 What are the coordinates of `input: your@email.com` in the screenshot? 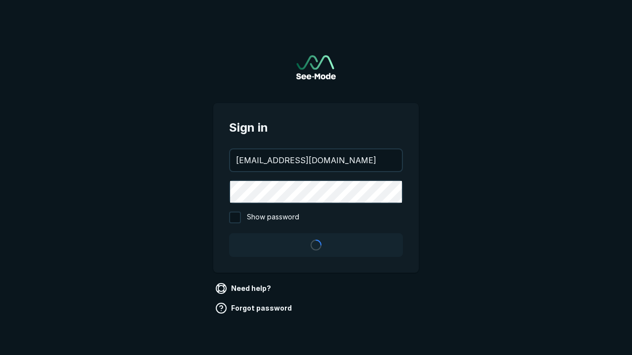 It's located at (316, 160).